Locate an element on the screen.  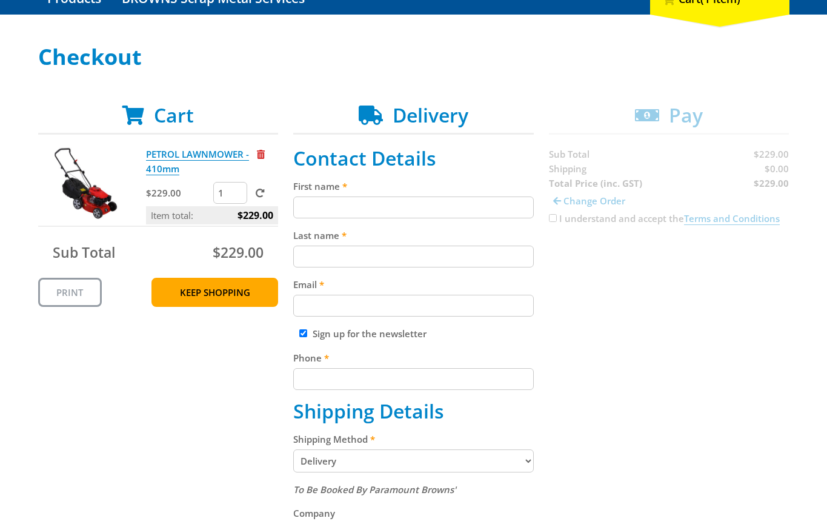
select: Please select a shipping method. is located at coordinates (413, 461).